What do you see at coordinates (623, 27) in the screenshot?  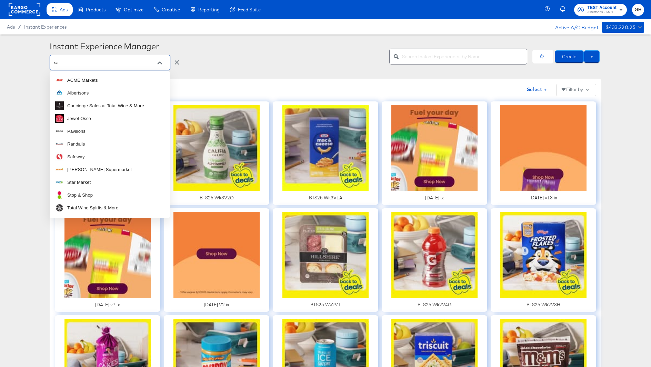 I see `button: $433,220.25` at bounding box center [623, 27].